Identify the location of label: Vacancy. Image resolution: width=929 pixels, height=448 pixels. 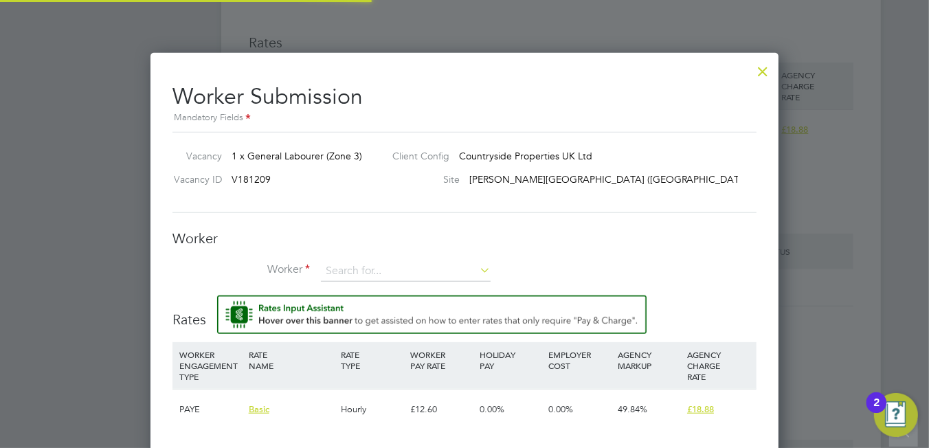
(194, 156).